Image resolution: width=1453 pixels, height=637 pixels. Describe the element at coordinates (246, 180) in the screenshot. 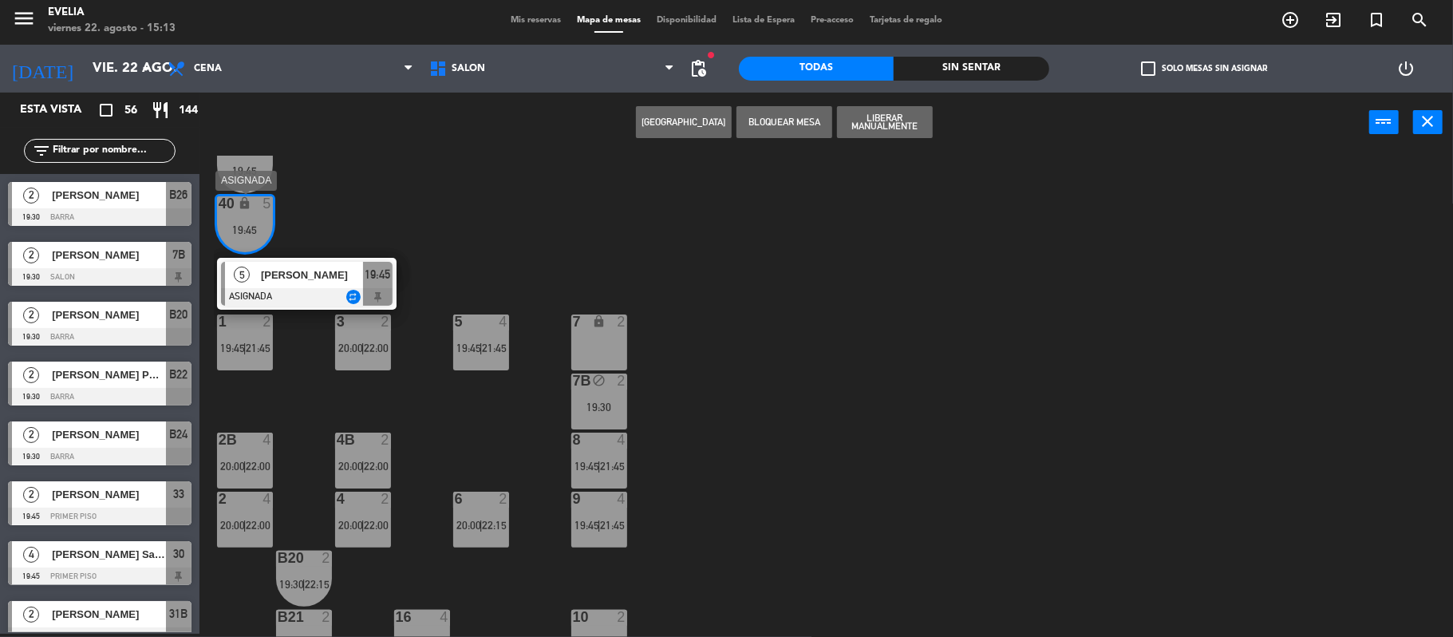

I see `div: ASIGNADA` at that location.